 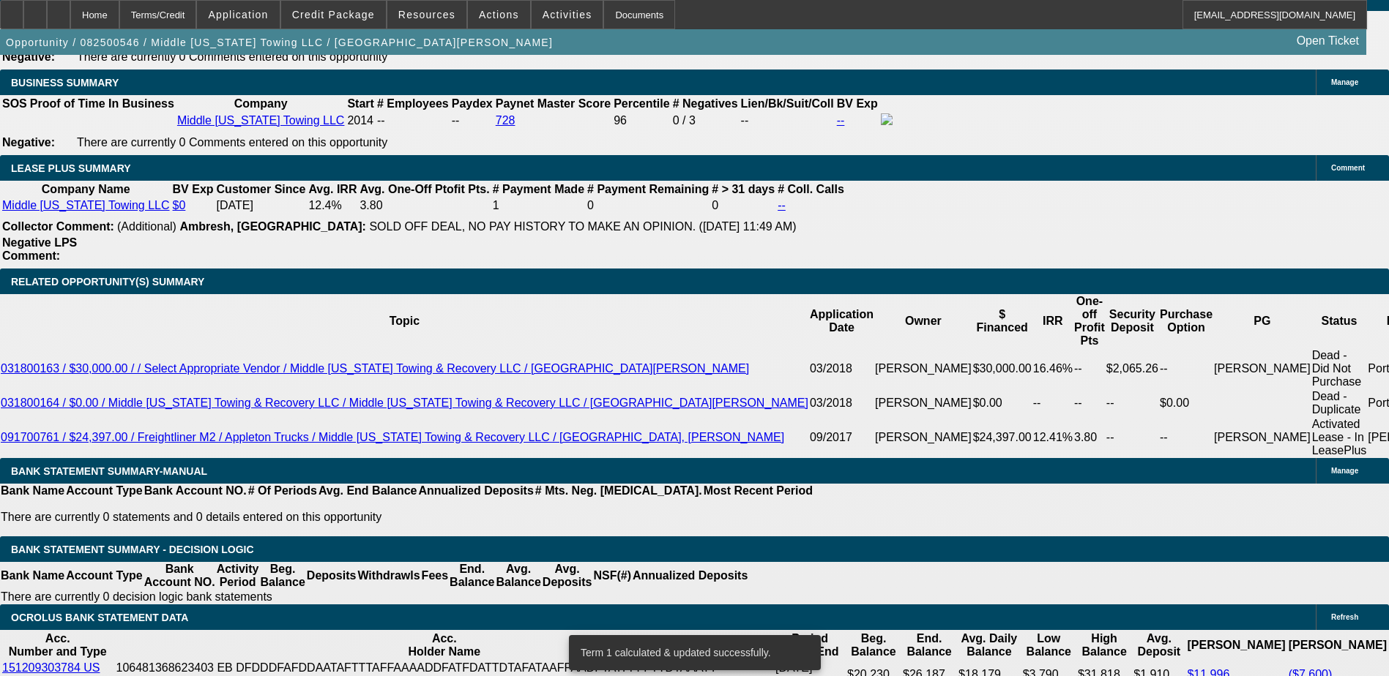 I want to click on b: # Payment Made, so click(x=538, y=189).